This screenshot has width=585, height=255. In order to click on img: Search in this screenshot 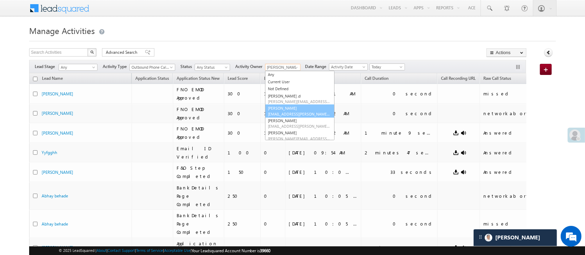, I will do `click(92, 52)`.